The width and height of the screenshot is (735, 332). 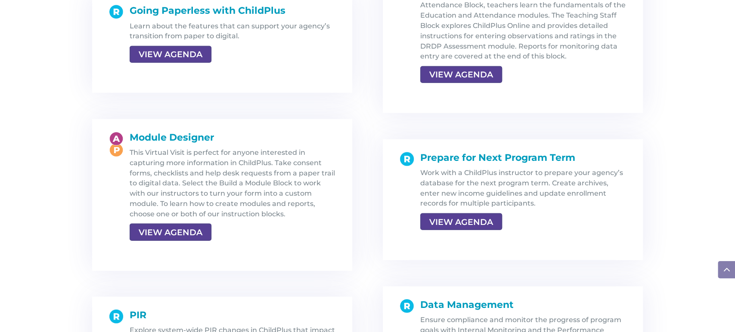 What do you see at coordinates (233, 183) in the screenshot?
I see `p: This Virtual Visit is perfect for anyone interested in capturing more information in ChildPlus. T...` at bounding box center [233, 183].